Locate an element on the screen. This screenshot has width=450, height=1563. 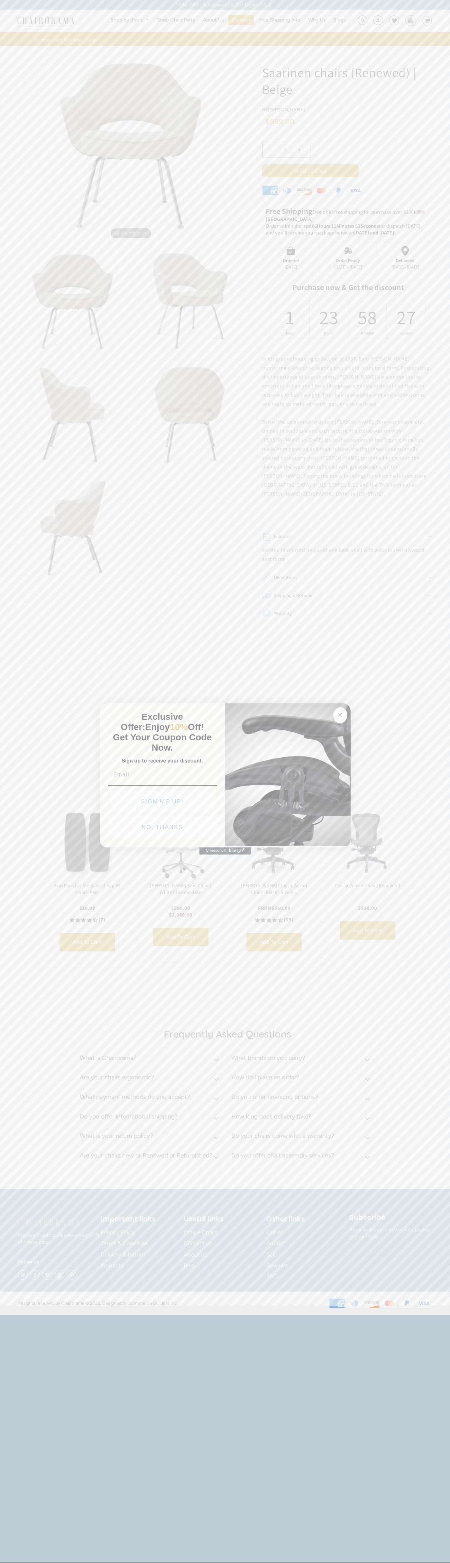
span: Get Your Coupon Code Now. is located at coordinates (162, 742).